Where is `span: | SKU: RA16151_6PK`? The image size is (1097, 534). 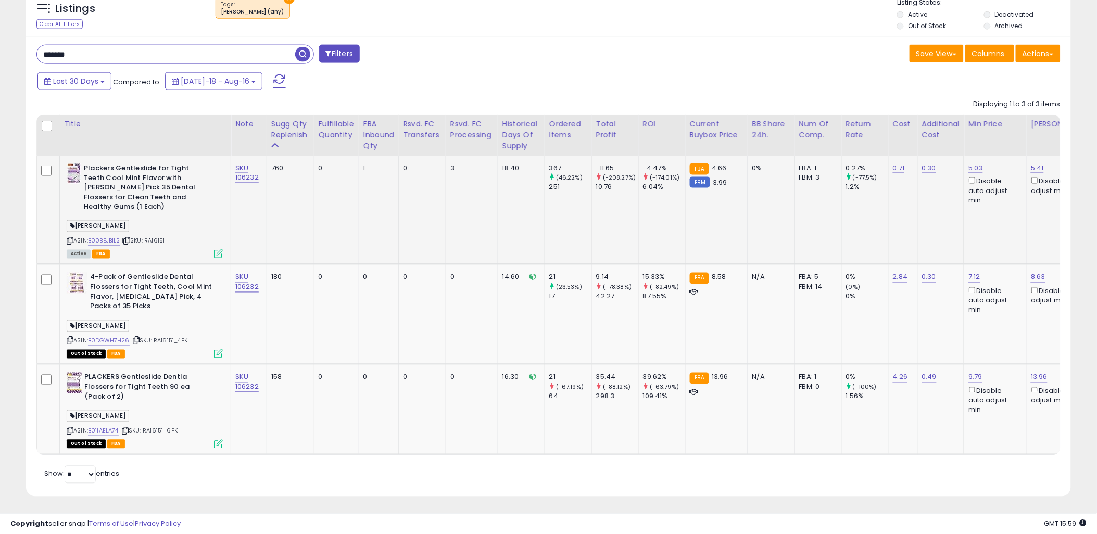
span: | SKU: RA16151_6PK is located at coordinates (149, 431).